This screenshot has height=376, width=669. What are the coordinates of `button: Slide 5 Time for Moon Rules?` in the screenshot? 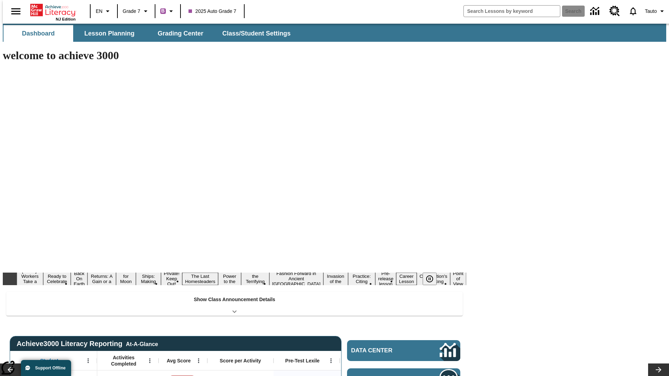 It's located at (126, 279).